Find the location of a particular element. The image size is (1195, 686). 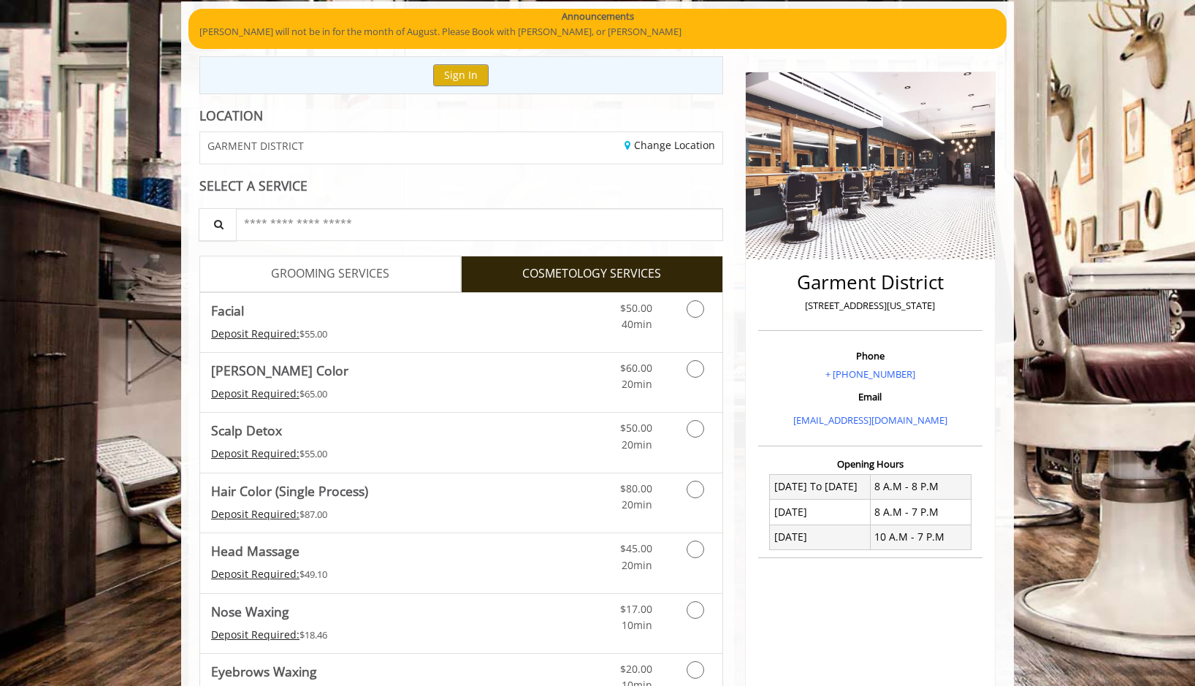

span: GROOMING SERVICES is located at coordinates (330, 274).